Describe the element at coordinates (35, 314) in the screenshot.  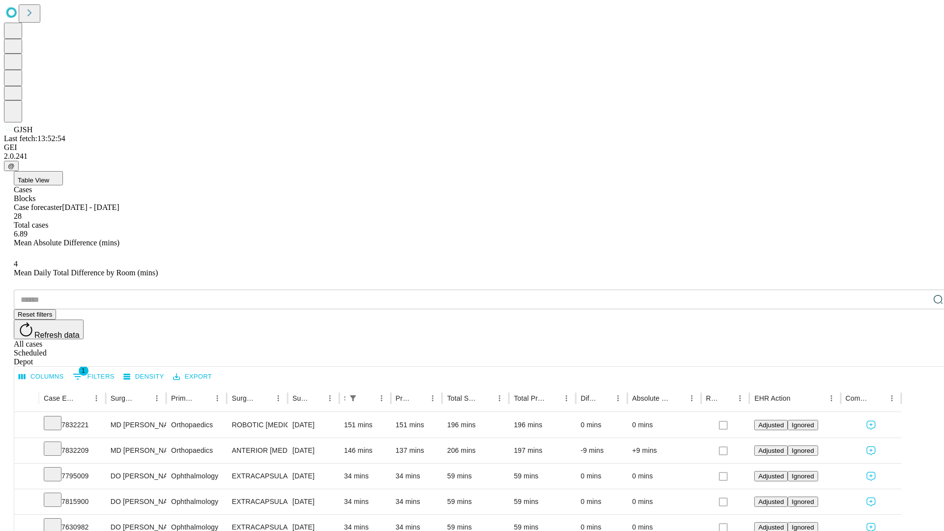
I see `button: Reset filters` at that location.